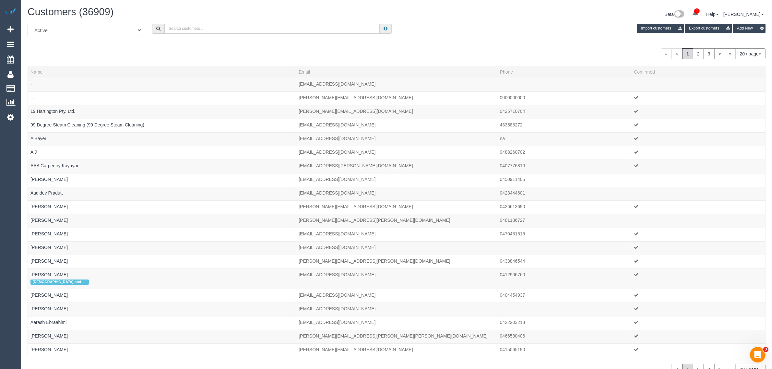 This screenshot has height=369, width=772. Describe the element at coordinates (675, 14) in the screenshot. I see `a: Beta` at that location.